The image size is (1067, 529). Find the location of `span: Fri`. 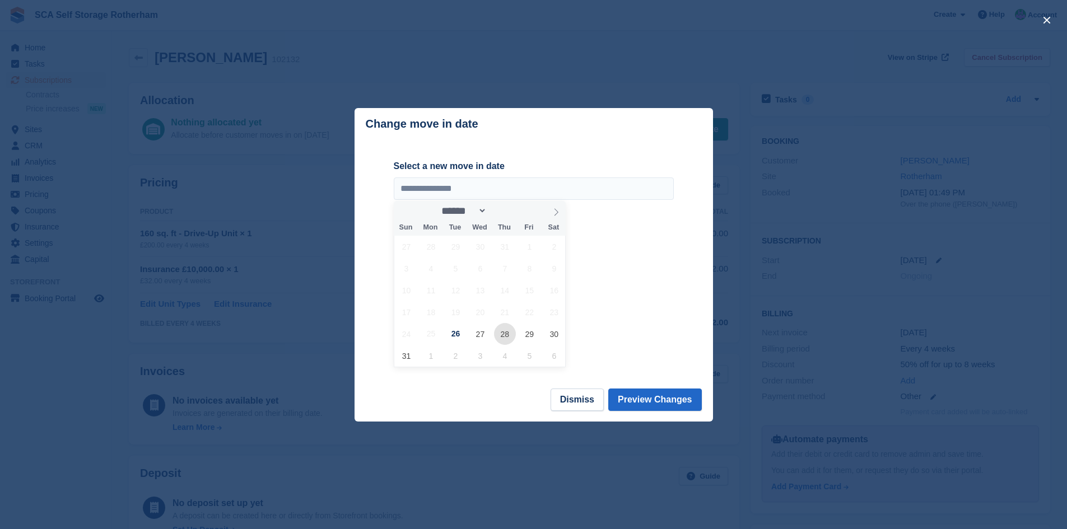

span: Fri is located at coordinates (529, 227).